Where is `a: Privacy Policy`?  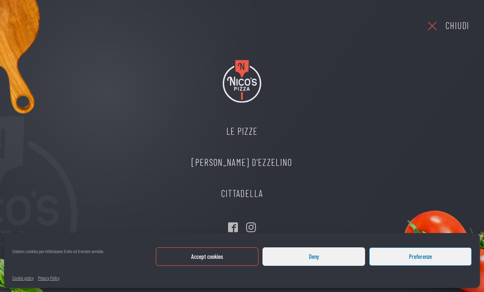
a: Privacy Policy is located at coordinates (48, 278).